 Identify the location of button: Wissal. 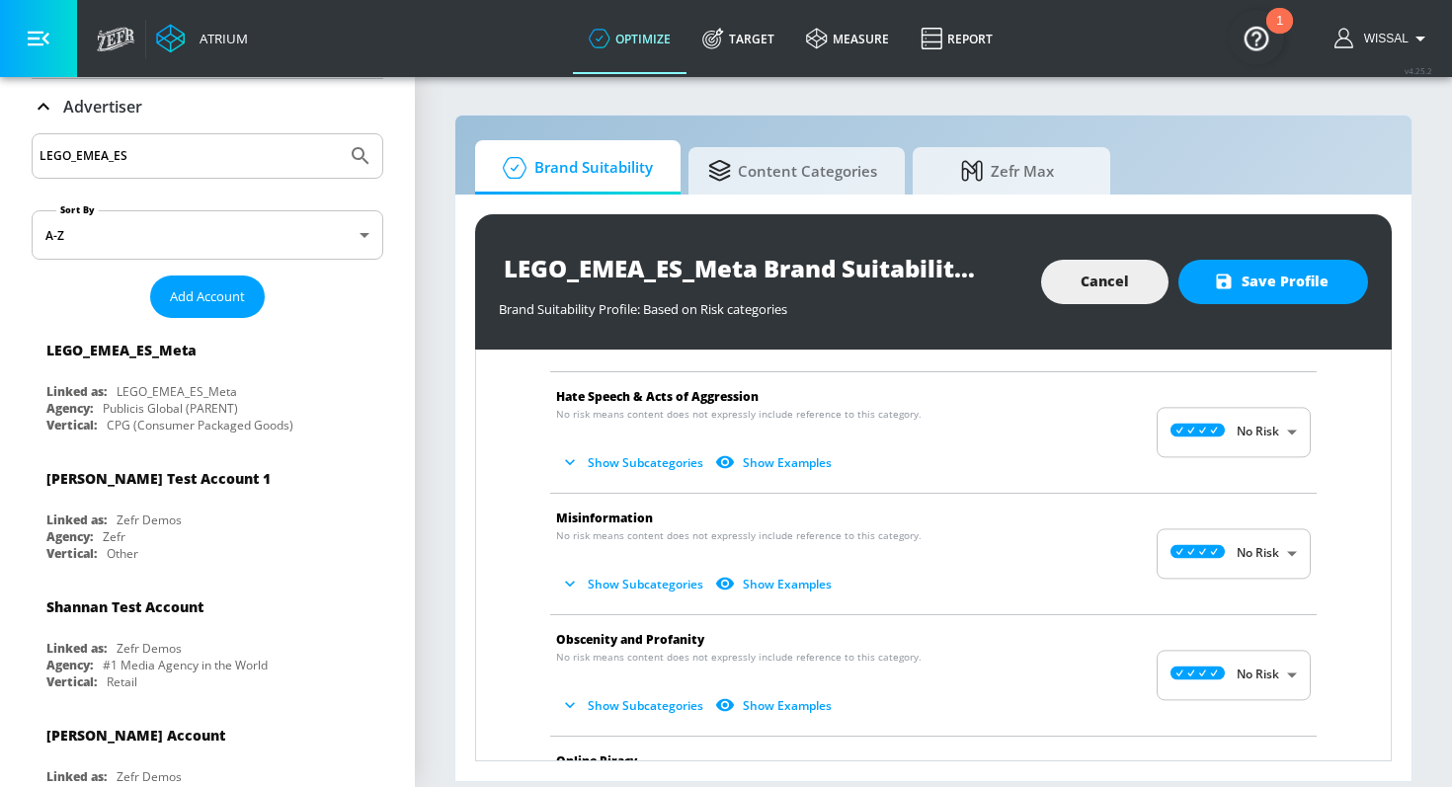
(1383, 39).